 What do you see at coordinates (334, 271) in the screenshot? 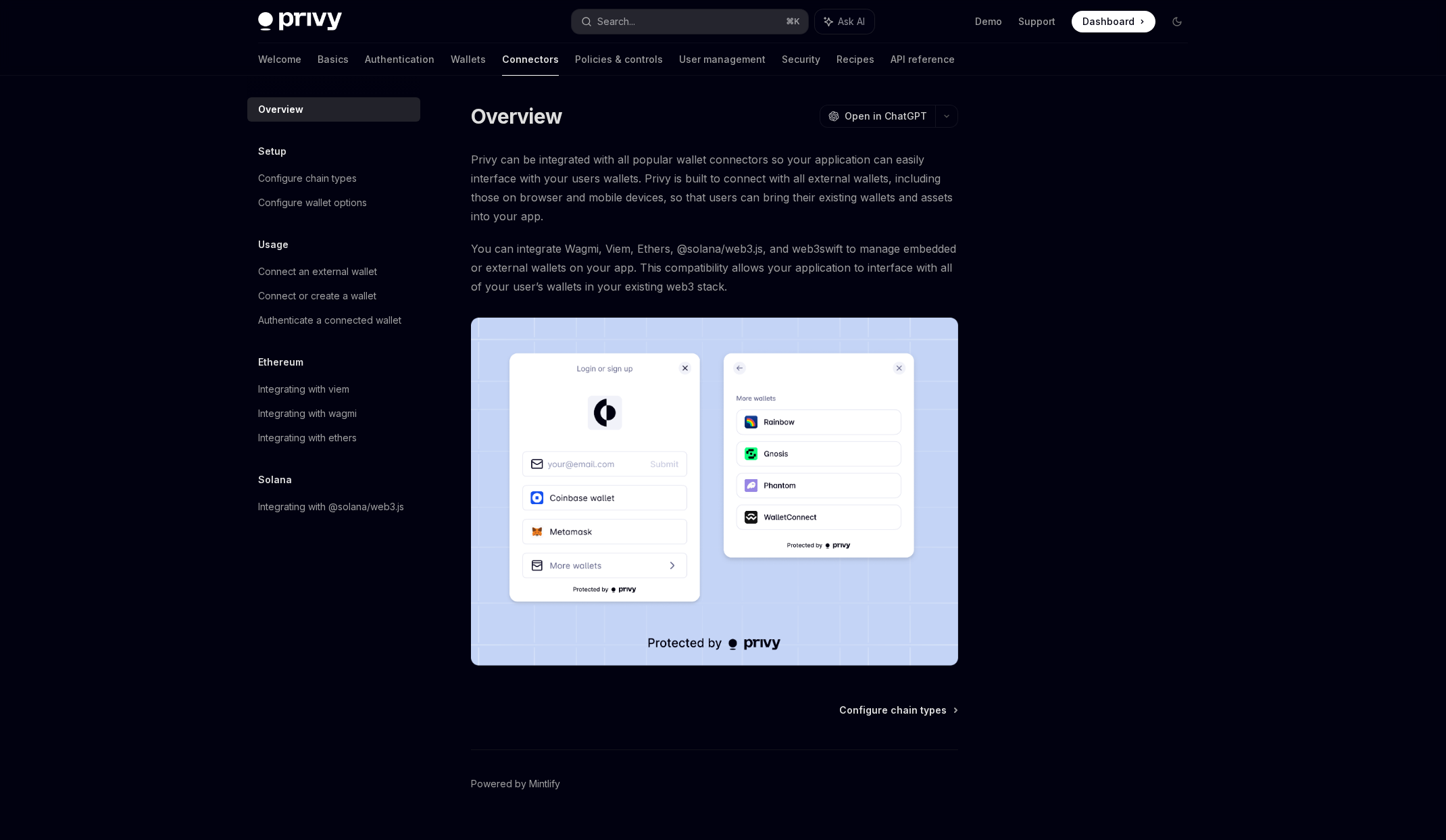
I see `a: Connect an external wallet` at bounding box center [334, 271].